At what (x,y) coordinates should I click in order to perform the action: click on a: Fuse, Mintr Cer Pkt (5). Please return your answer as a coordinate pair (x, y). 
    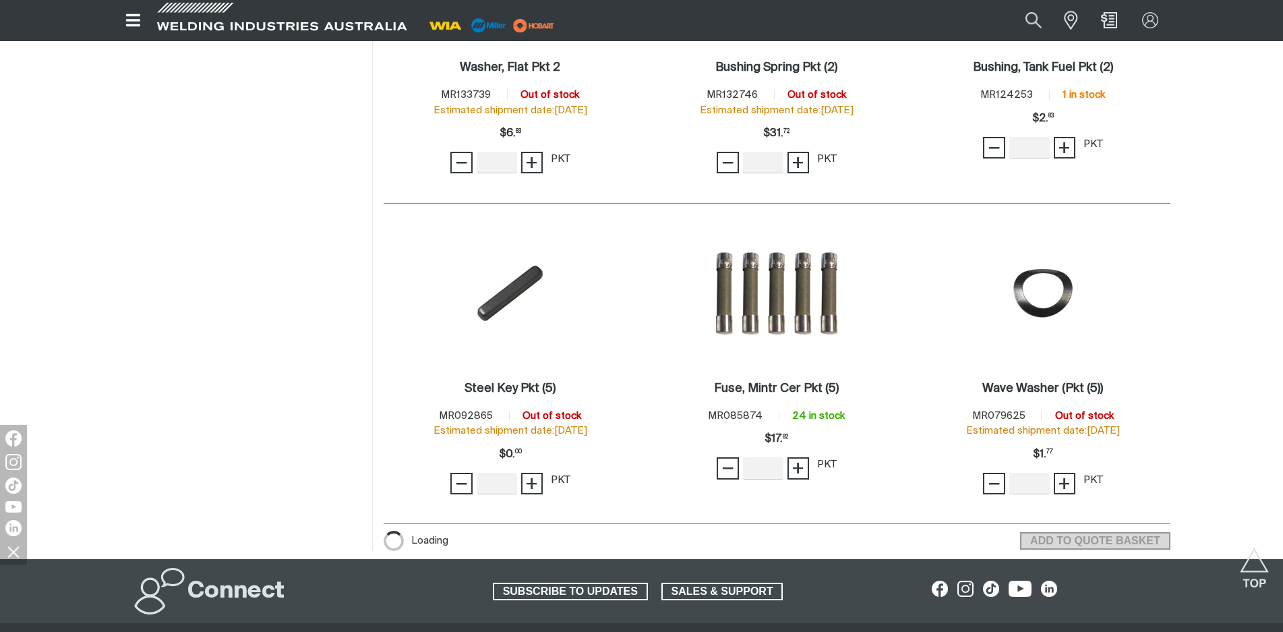
    Looking at the image, I should click on (776, 388).